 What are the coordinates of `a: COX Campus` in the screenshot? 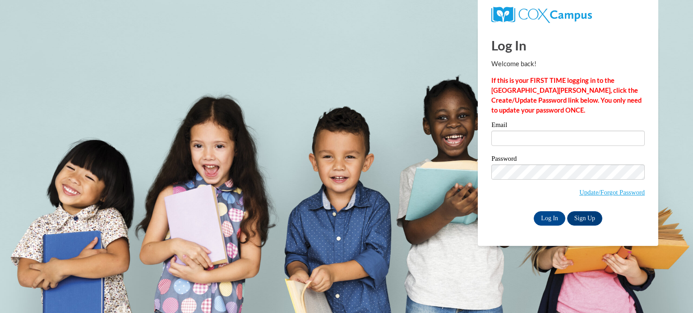 It's located at (541, 14).